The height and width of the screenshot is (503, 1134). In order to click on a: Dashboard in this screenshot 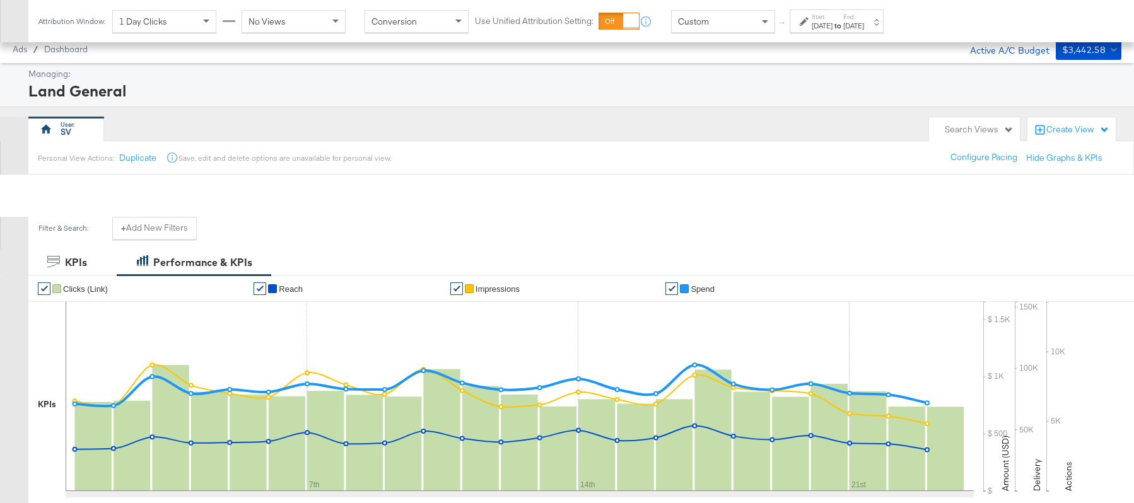, I will do `click(66, 49)`.